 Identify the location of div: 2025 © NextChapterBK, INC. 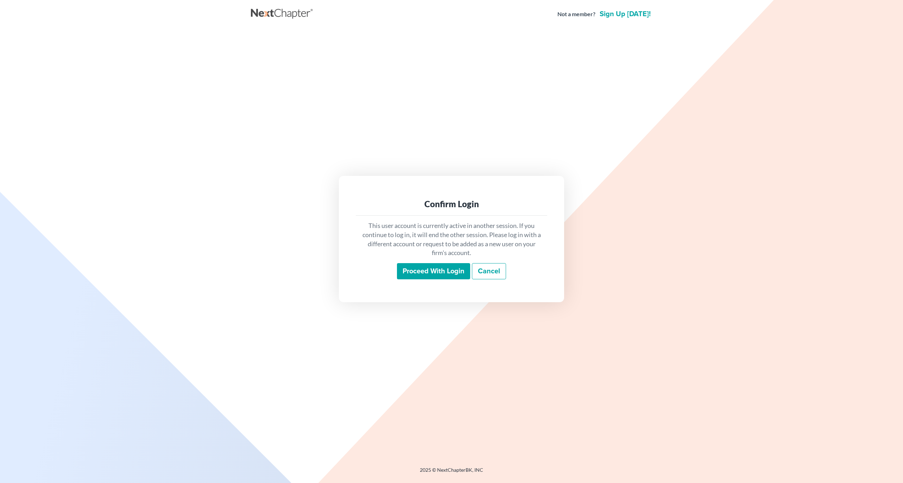
(451, 473).